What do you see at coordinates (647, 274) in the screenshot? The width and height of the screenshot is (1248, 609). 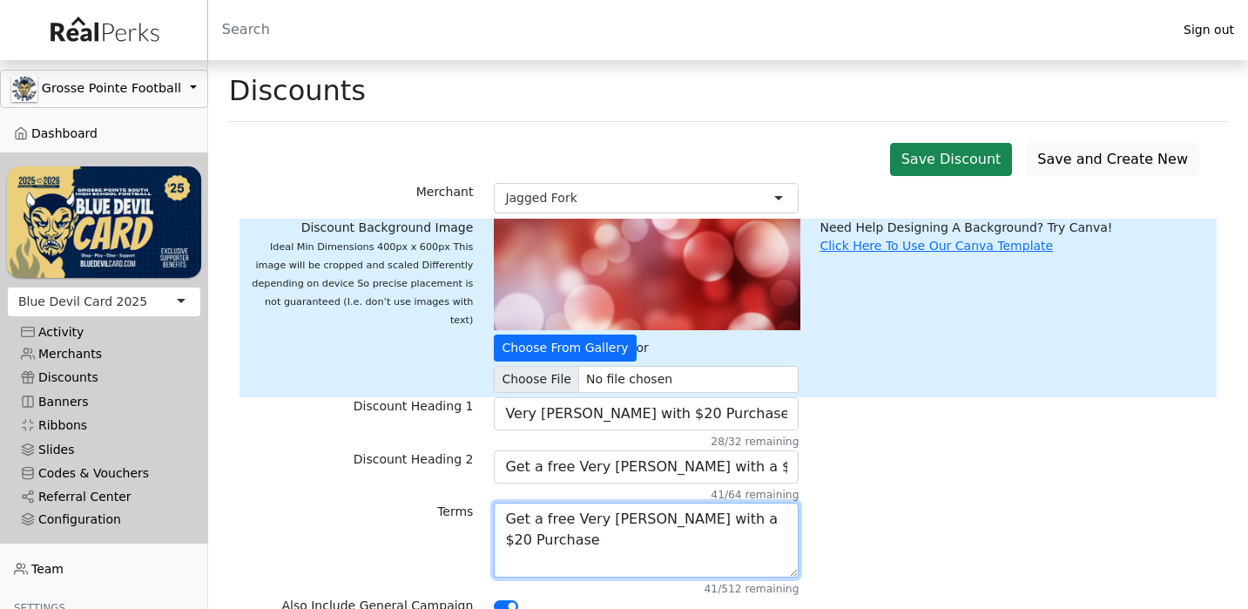 I see `img: 8qvPDOpXTSvmmQUgflIpgve4rWzw3TLHpAjQebsL.jpg` at bounding box center [647, 274].